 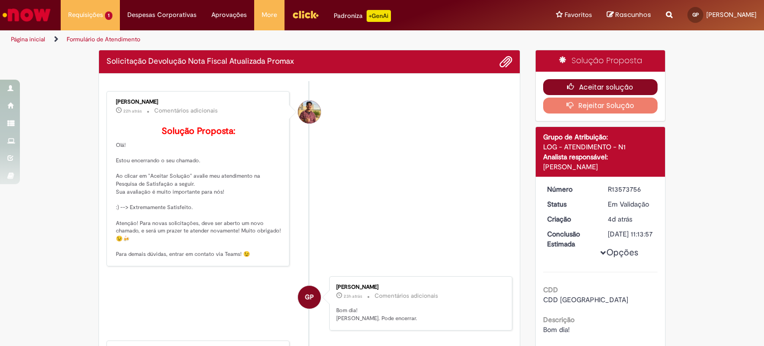 What do you see at coordinates (570, 239) in the screenshot?
I see `dt: Conclusão Estimada` at bounding box center [570, 239].